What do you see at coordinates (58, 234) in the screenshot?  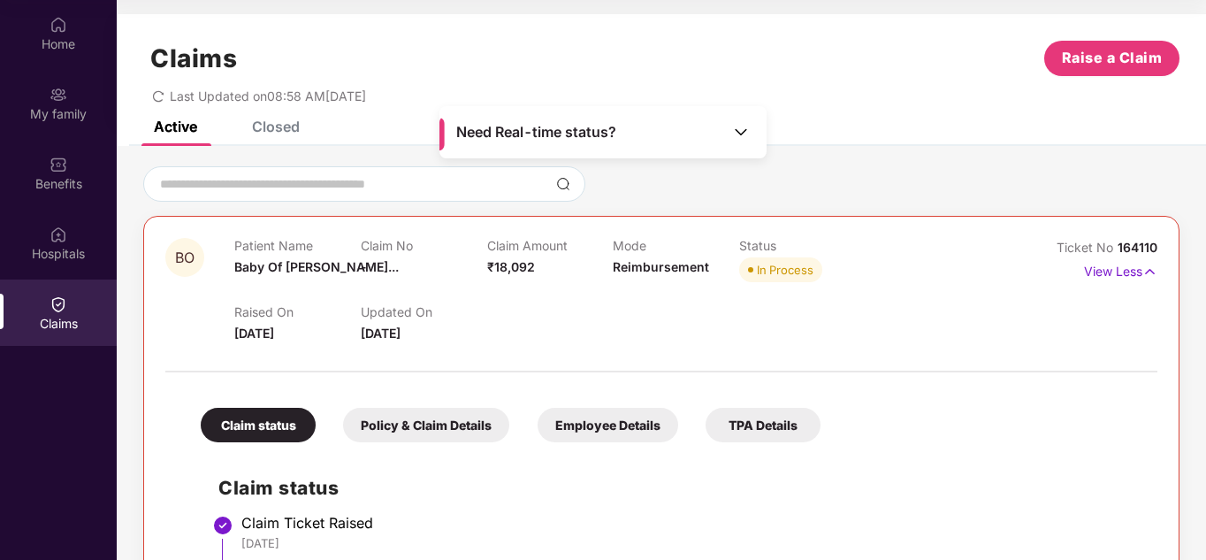 I see `img: svg+xml;base64,PHN2ZyBpZD0iSG9zcGl0YWxzIiB4bWxucz0iaHR0cDovL3d3dy53My5vcmcvMjAwMC9zdmciIHdpZHRoPS...` at bounding box center [58, 234].